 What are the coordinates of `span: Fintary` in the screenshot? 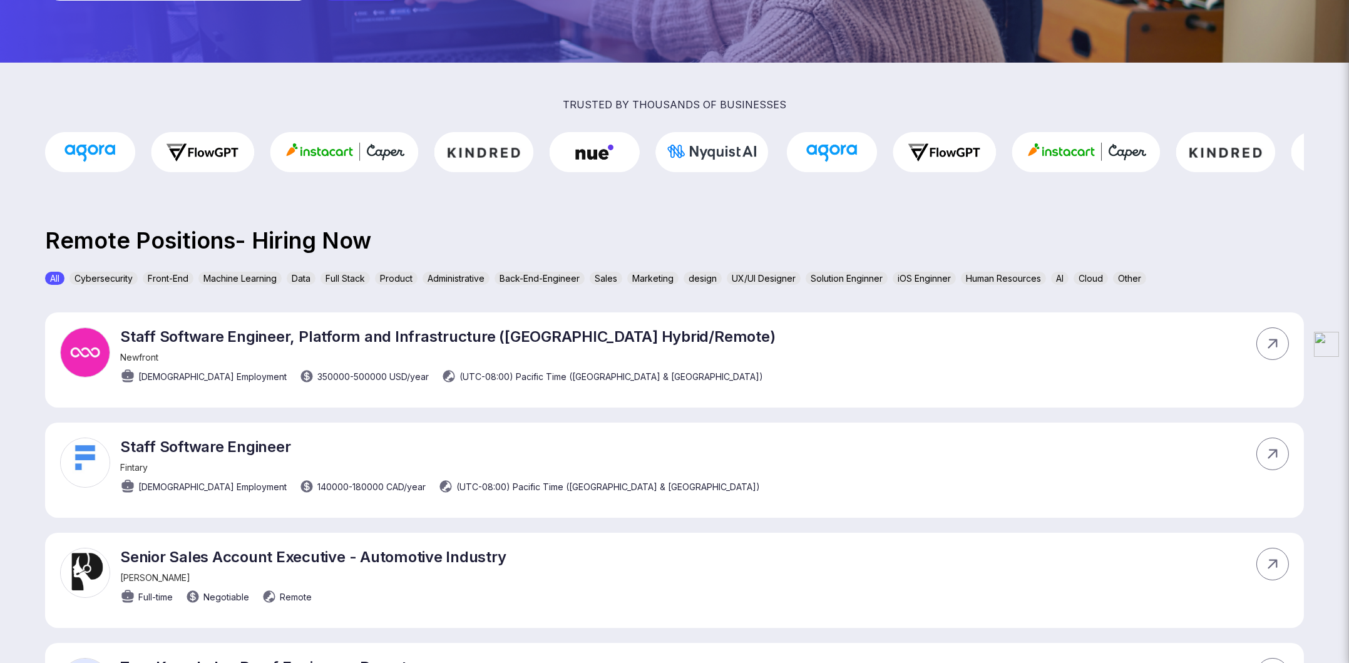 It's located at (134, 467).